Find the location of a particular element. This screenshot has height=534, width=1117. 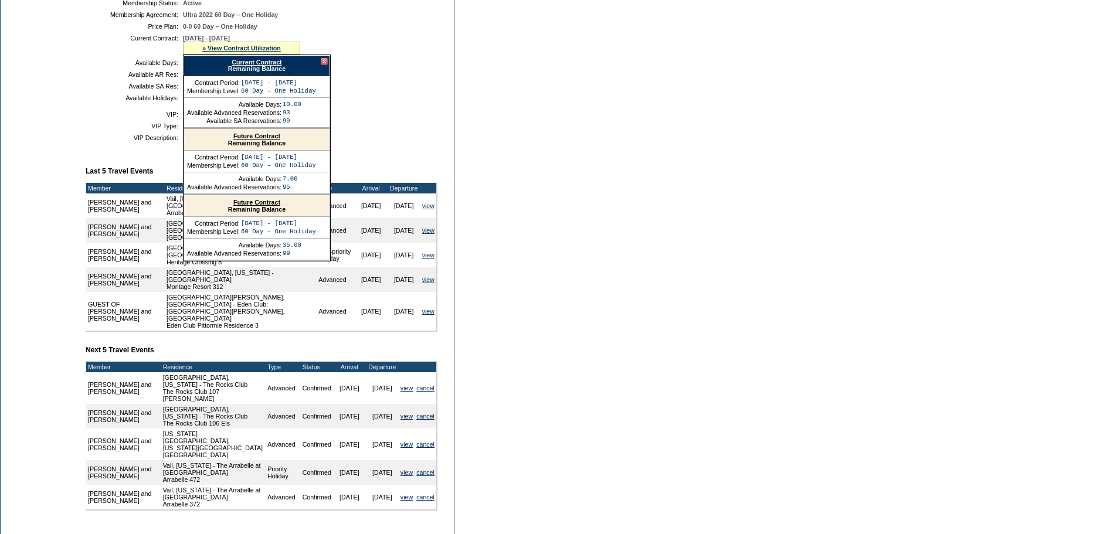

td: Membership Agreement: is located at coordinates (134, 15).